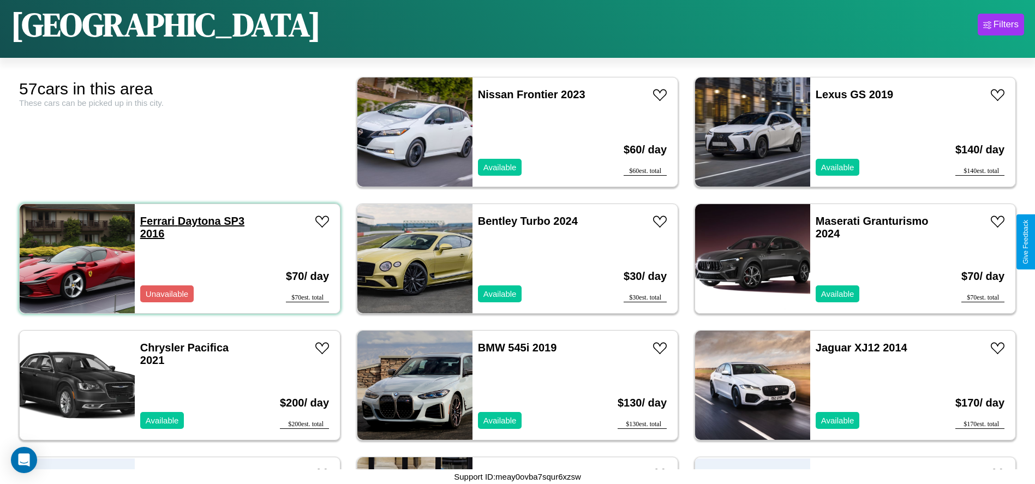  What do you see at coordinates (167, 294) in the screenshot?
I see `p: Unavailable` at bounding box center [167, 294].